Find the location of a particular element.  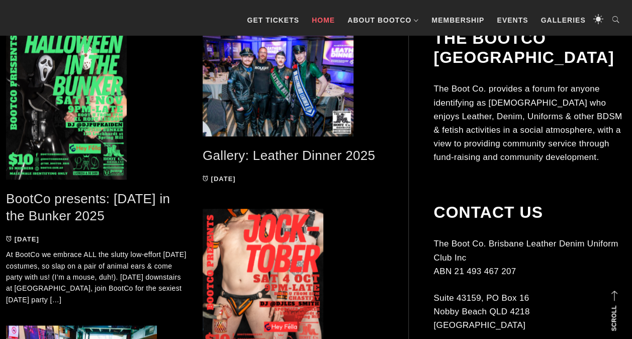

a: Membership is located at coordinates (458, 20).